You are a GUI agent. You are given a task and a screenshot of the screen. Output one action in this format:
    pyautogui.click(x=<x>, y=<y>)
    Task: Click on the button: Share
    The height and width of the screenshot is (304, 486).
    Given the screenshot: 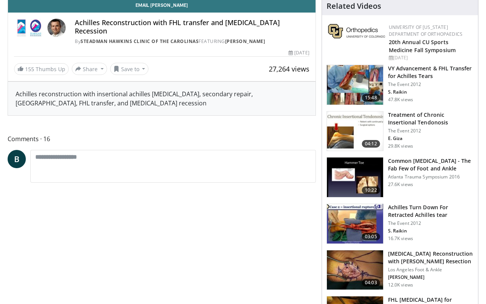 What is the action you would take?
    pyautogui.click(x=89, y=69)
    